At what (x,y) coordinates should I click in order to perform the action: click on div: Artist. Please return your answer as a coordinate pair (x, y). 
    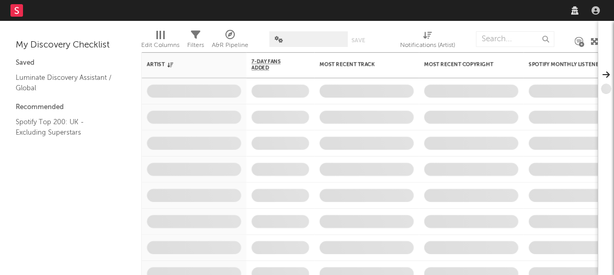
    Looking at the image, I should click on (186, 65).